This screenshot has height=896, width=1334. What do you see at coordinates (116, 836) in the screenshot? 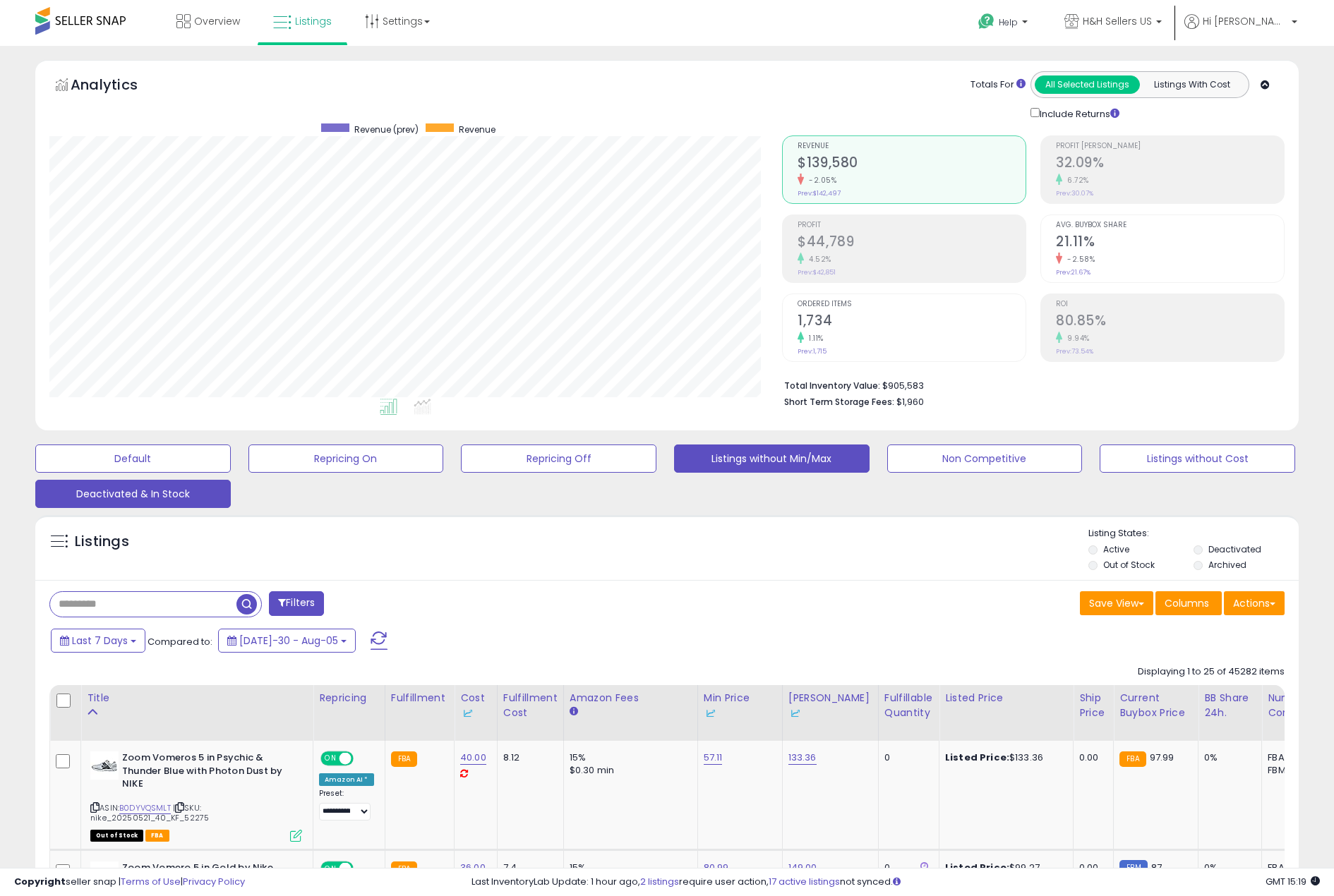
I see `span: All listings that are currently out of stock and unavailable for purchase on Amazon` at bounding box center [116, 836].